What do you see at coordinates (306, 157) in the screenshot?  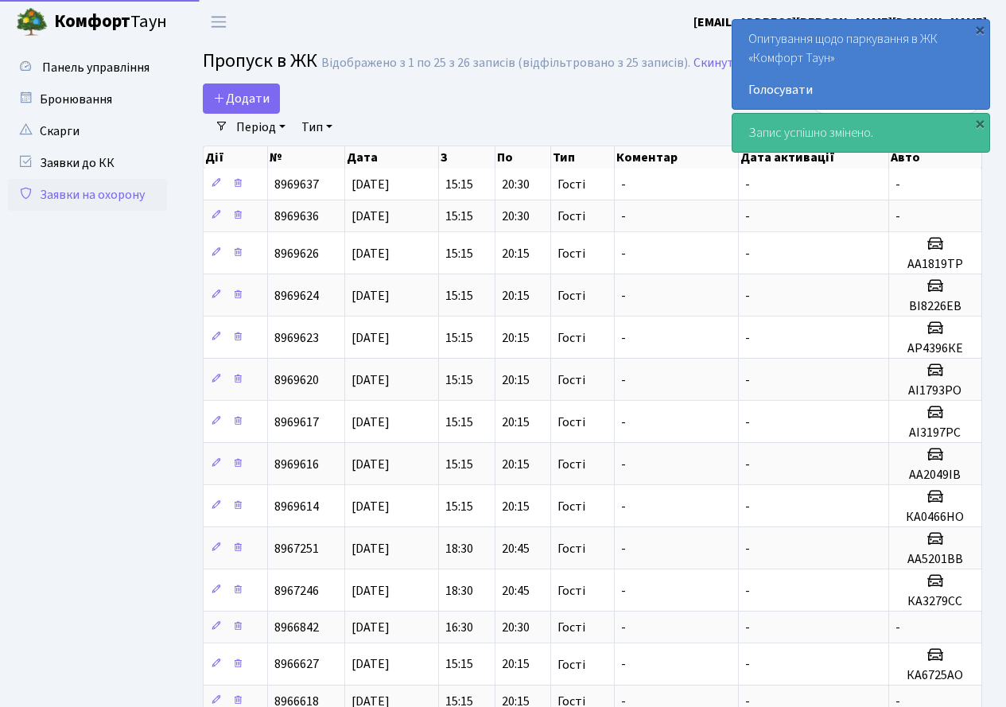 I see `th: №` at bounding box center [306, 157].